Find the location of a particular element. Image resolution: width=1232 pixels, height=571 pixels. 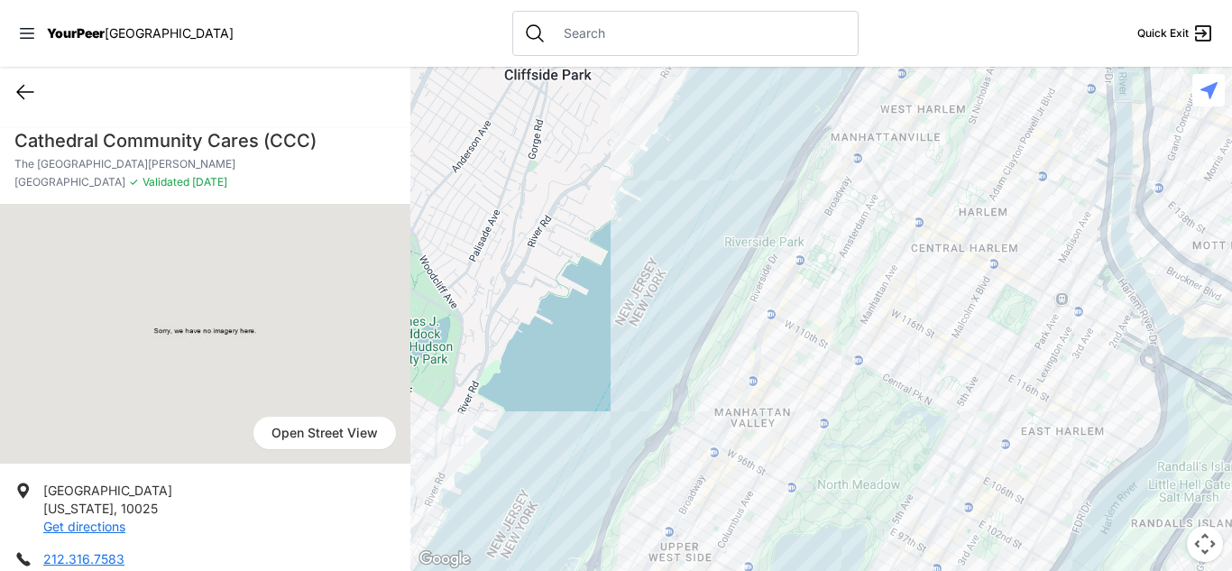

span: 10025 is located at coordinates (139, 508).